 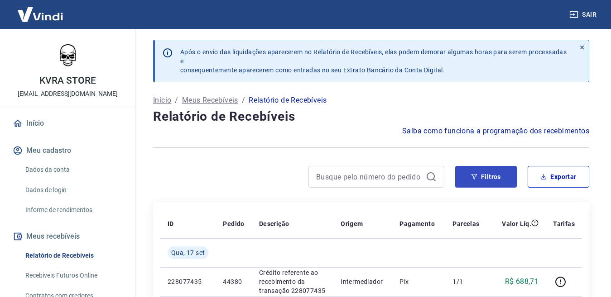 I want to click on p: 1/1, so click(x=465, y=282).